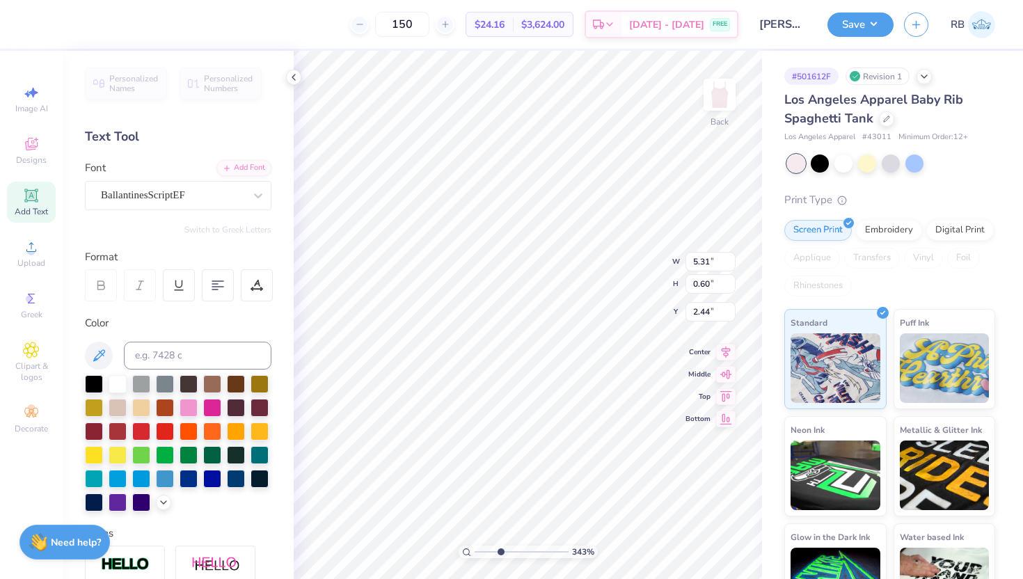 The image size is (1023, 579). I want to click on input: Untitled Design, so click(783, 24).